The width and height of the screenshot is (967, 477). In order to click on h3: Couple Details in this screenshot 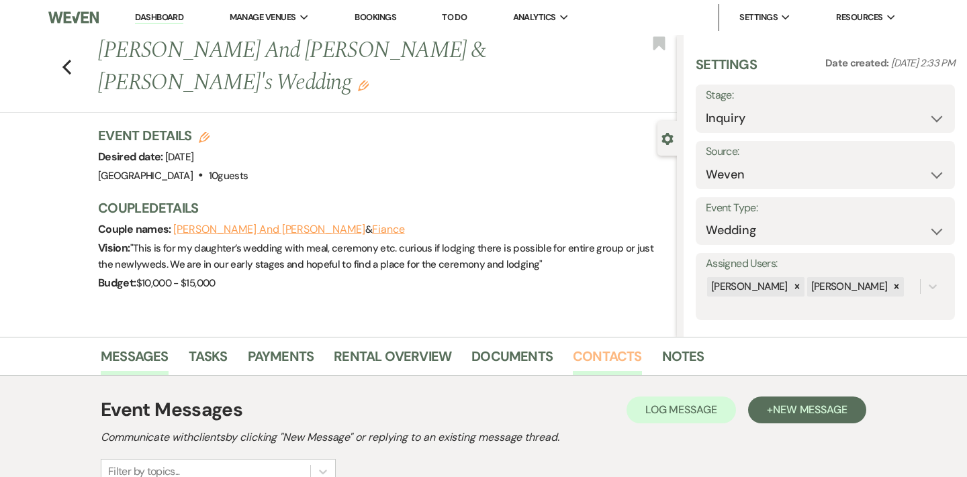, I will do `click(381, 208)`.